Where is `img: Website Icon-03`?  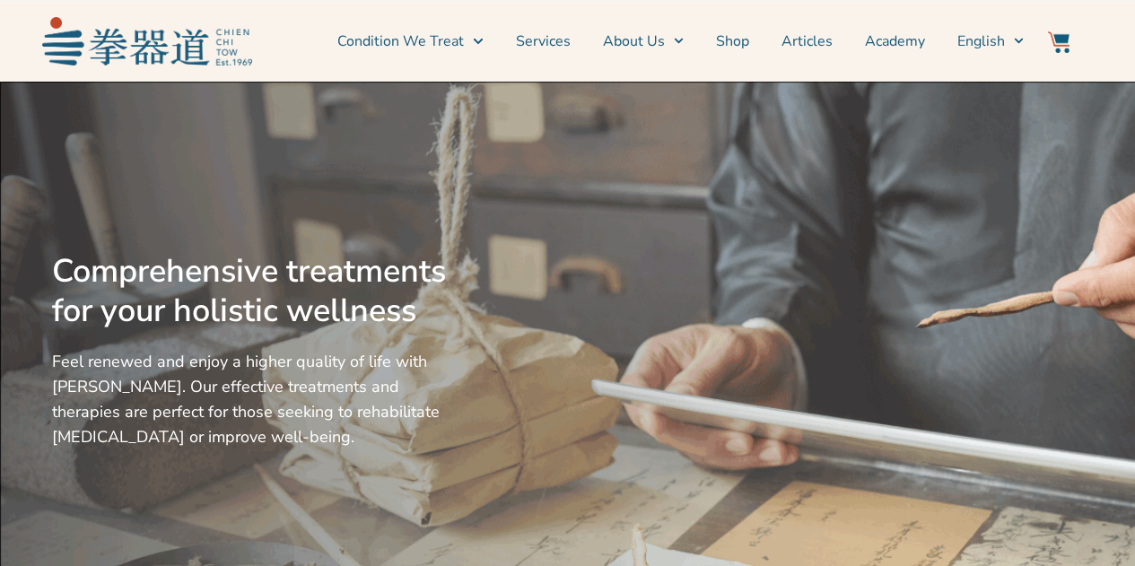
img: Website Icon-03 is located at coordinates (1059, 42).